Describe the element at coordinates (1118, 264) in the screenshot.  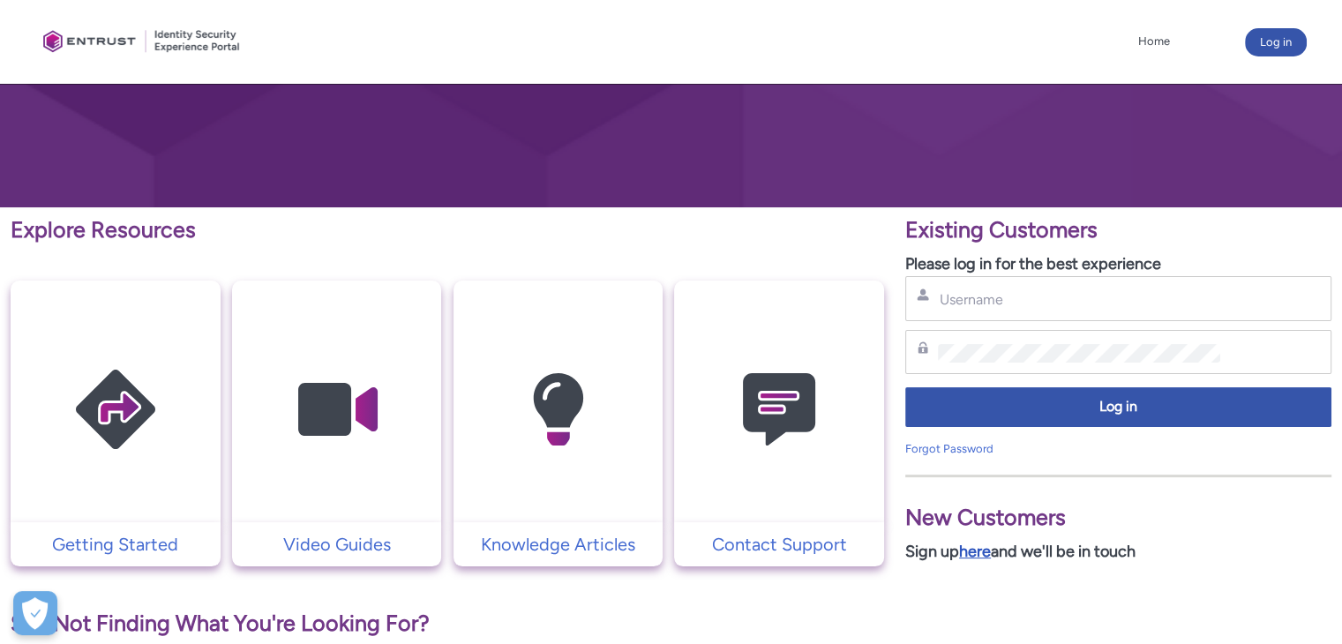
I see `p: Please log in for the best experience` at that location.